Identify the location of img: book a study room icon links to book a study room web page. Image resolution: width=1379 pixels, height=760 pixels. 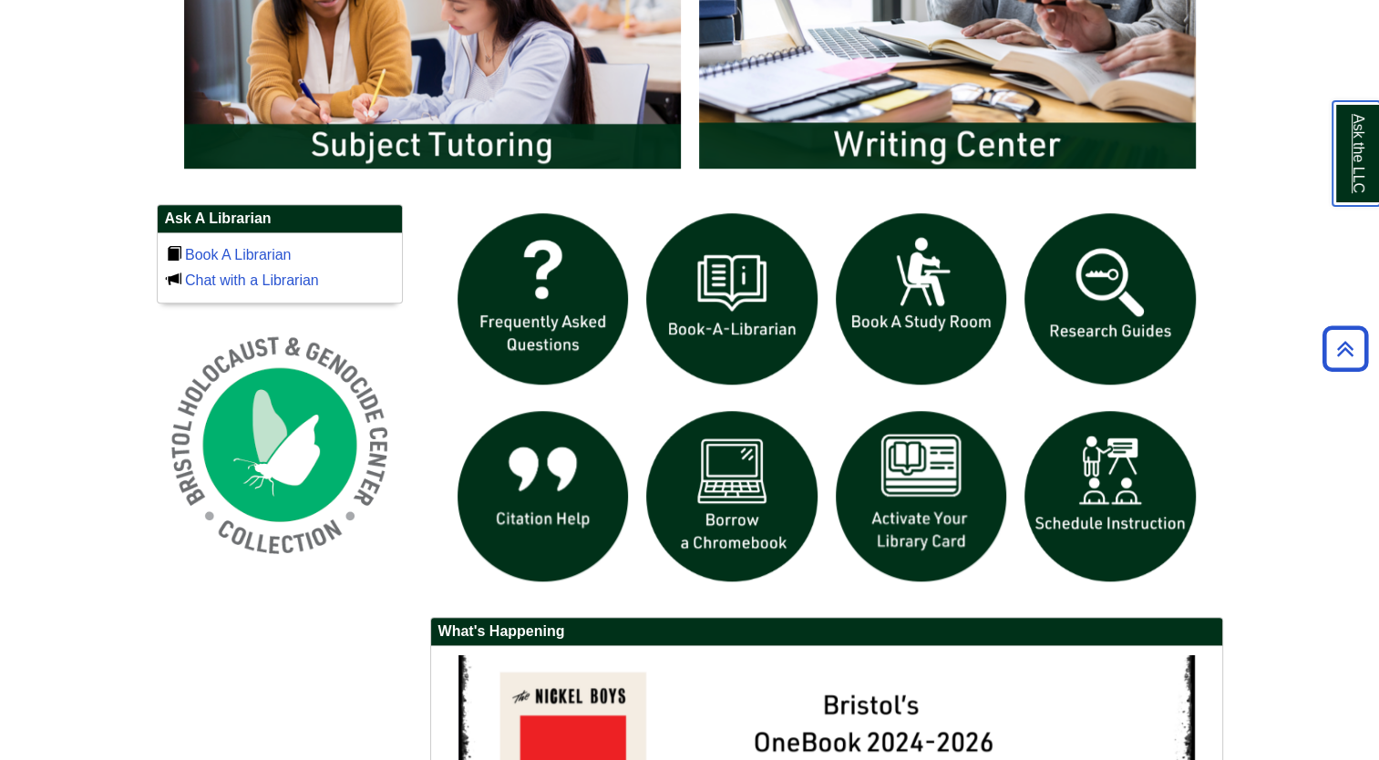
(921, 299).